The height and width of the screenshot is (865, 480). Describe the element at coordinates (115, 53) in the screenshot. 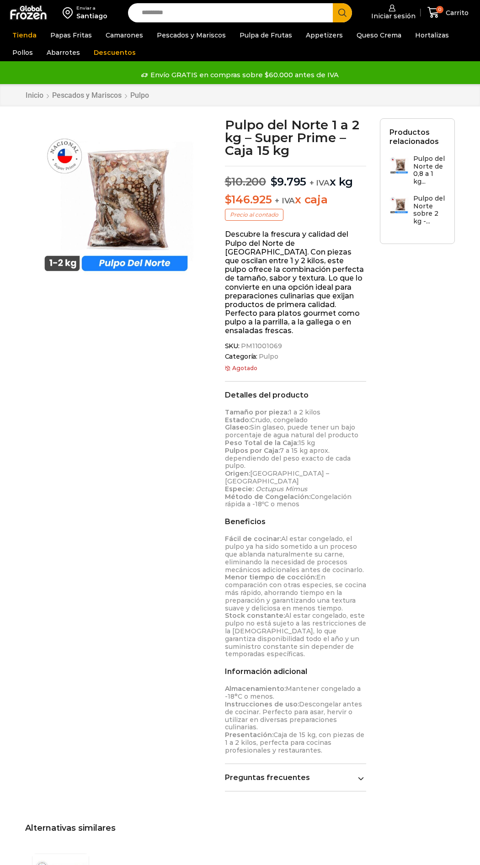

I see `a: Descuentos` at that location.